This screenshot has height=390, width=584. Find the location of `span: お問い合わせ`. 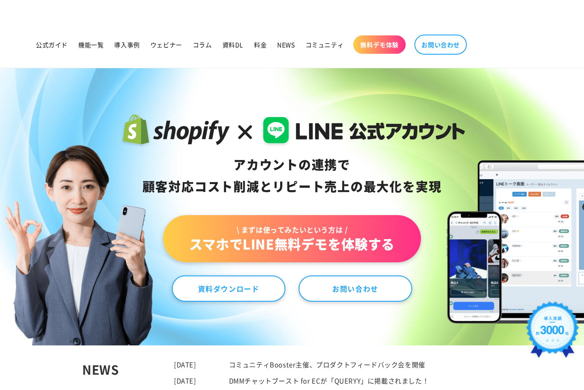

span: お問い合わせ is located at coordinates (441, 45).